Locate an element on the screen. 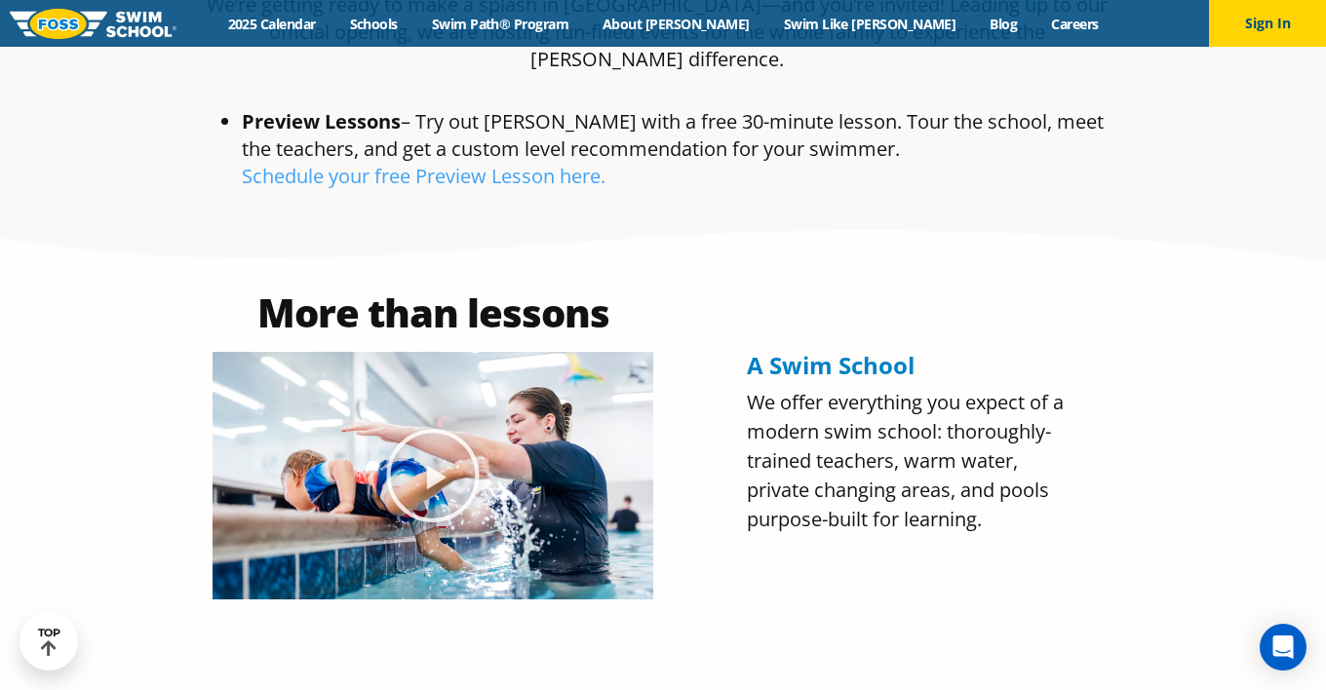  span: A Swim School is located at coordinates (831, 365).